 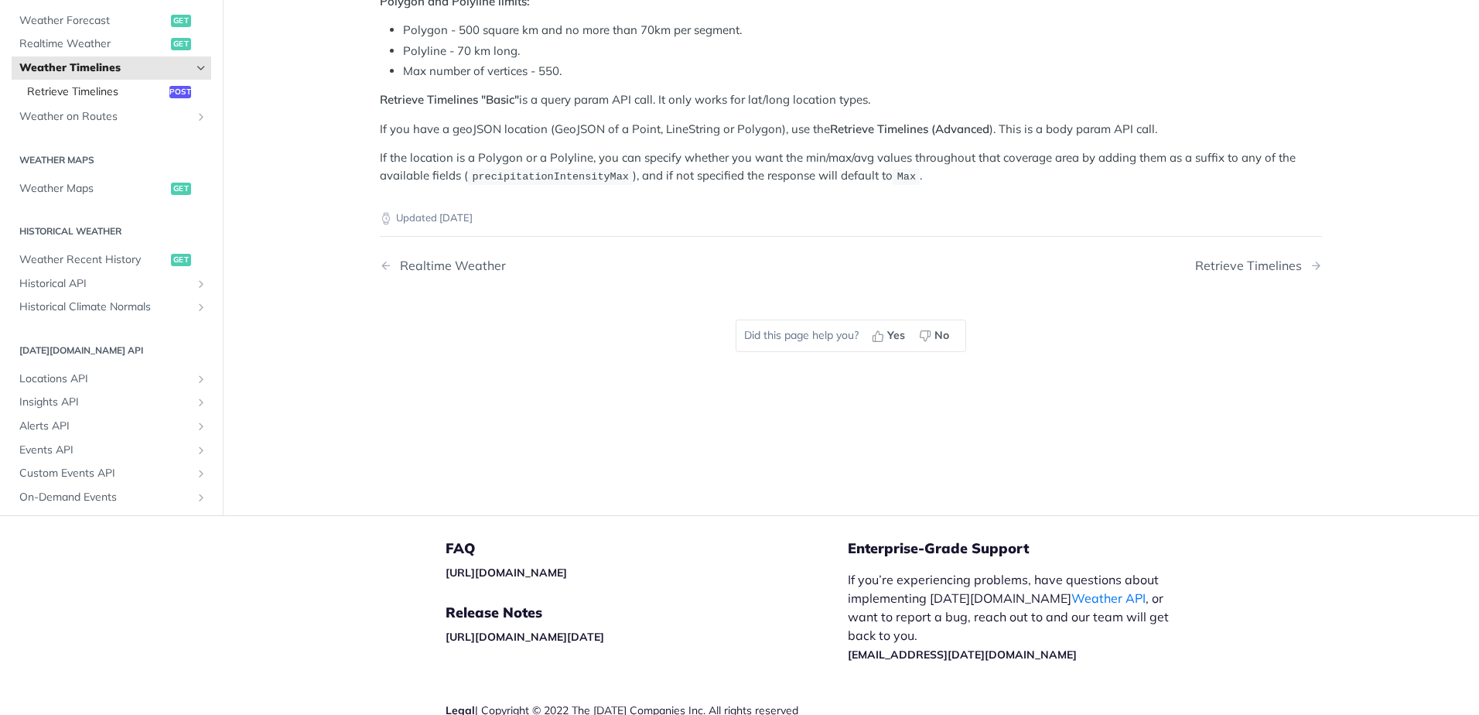 What do you see at coordinates (935, 336) in the screenshot?
I see `button: No` at bounding box center [935, 336].